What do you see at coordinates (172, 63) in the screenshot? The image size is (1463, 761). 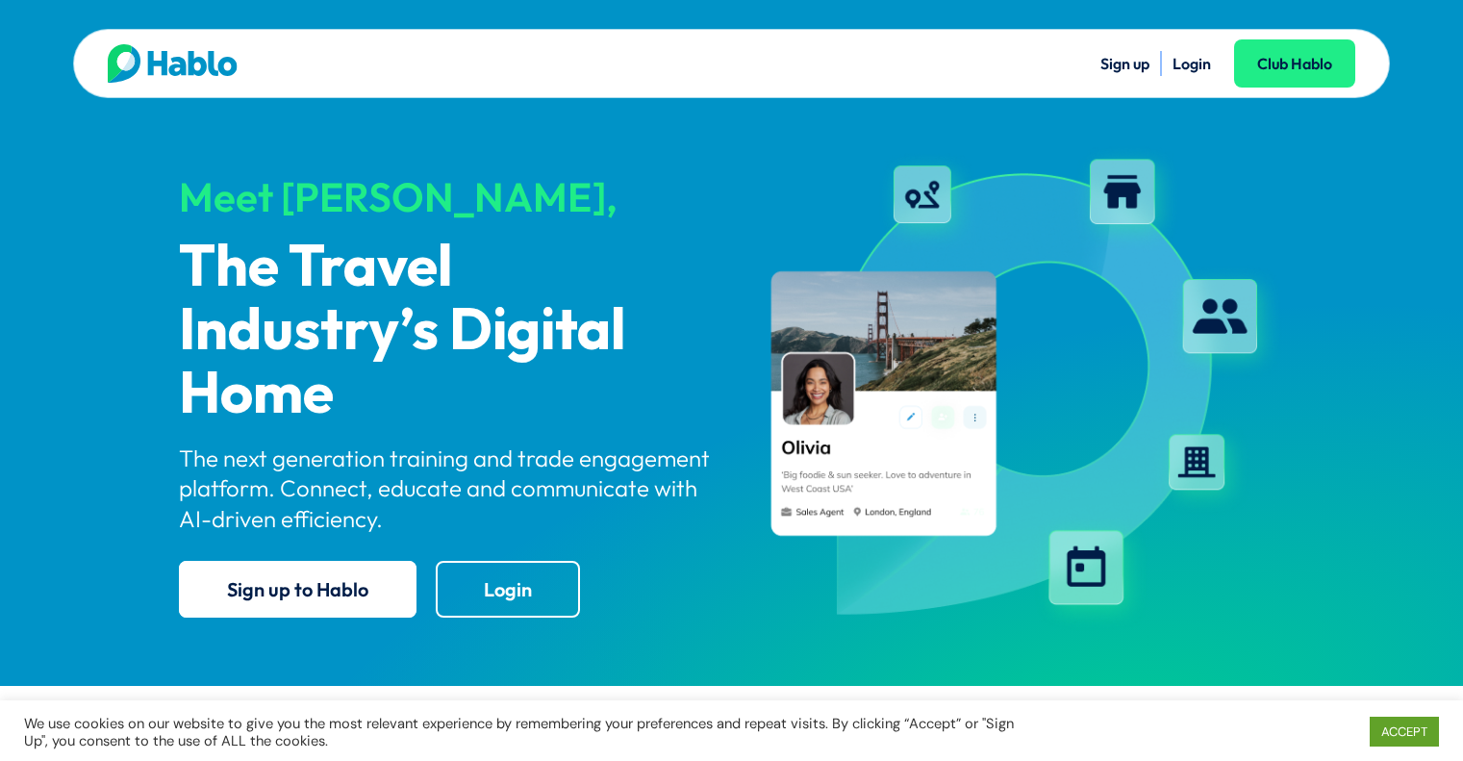 I see `img: Hablo logo main 2` at bounding box center [172, 63].